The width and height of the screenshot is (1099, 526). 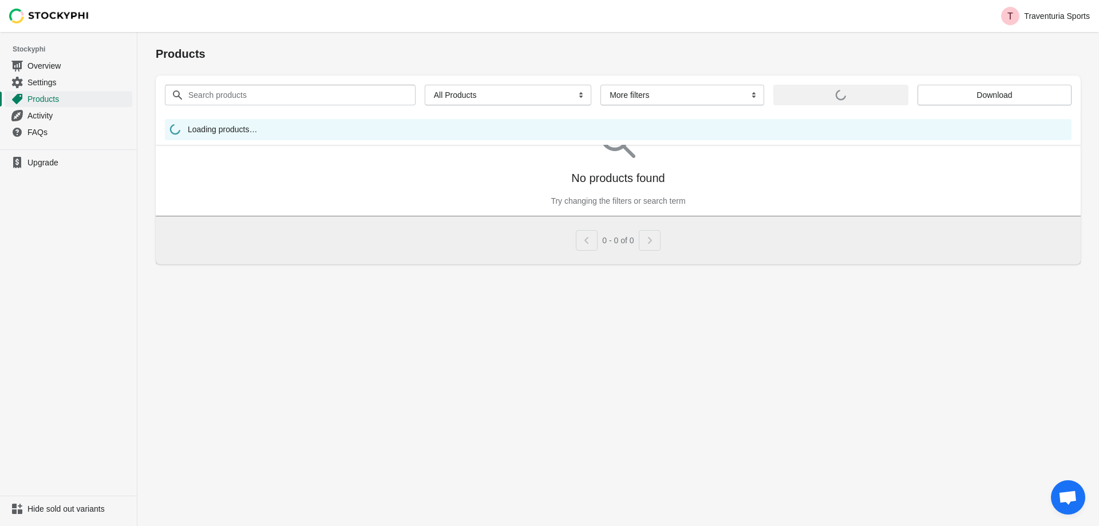 I want to click on span: Products, so click(x=78, y=99).